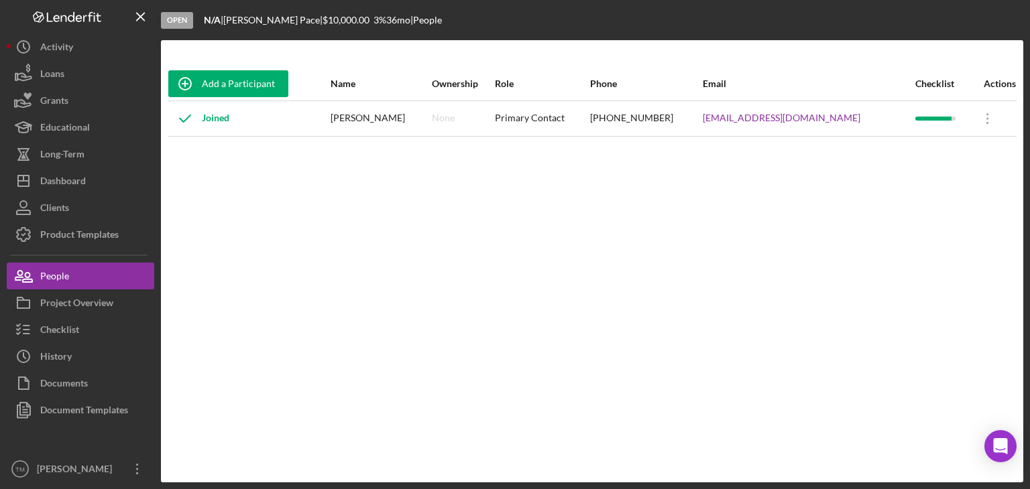 This screenshot has width=1030, height=489. I want to click on div: Add a Participant, so click(238, 84).